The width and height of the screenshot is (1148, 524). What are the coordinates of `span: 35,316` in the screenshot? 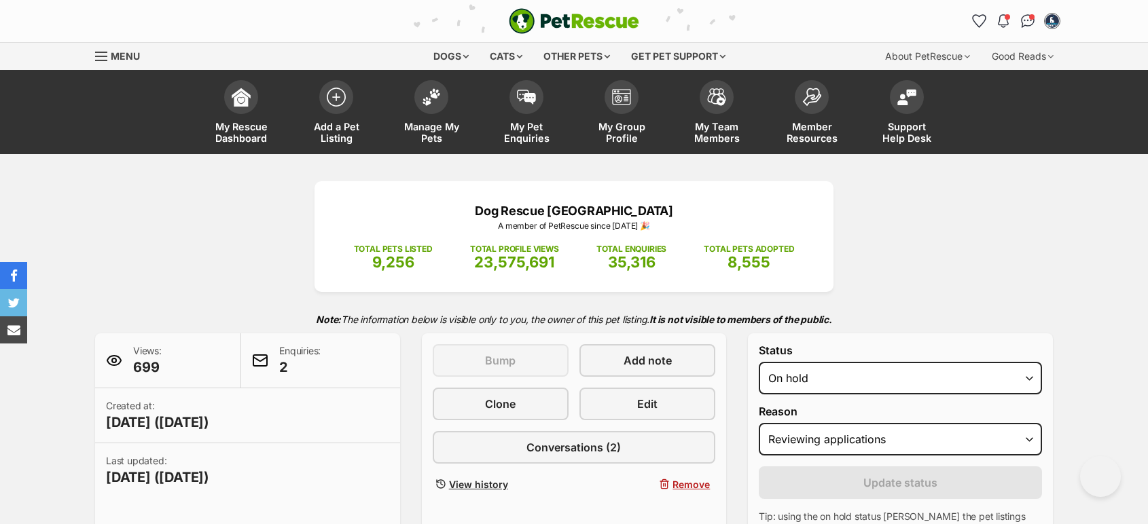 It's located at (632, 262).